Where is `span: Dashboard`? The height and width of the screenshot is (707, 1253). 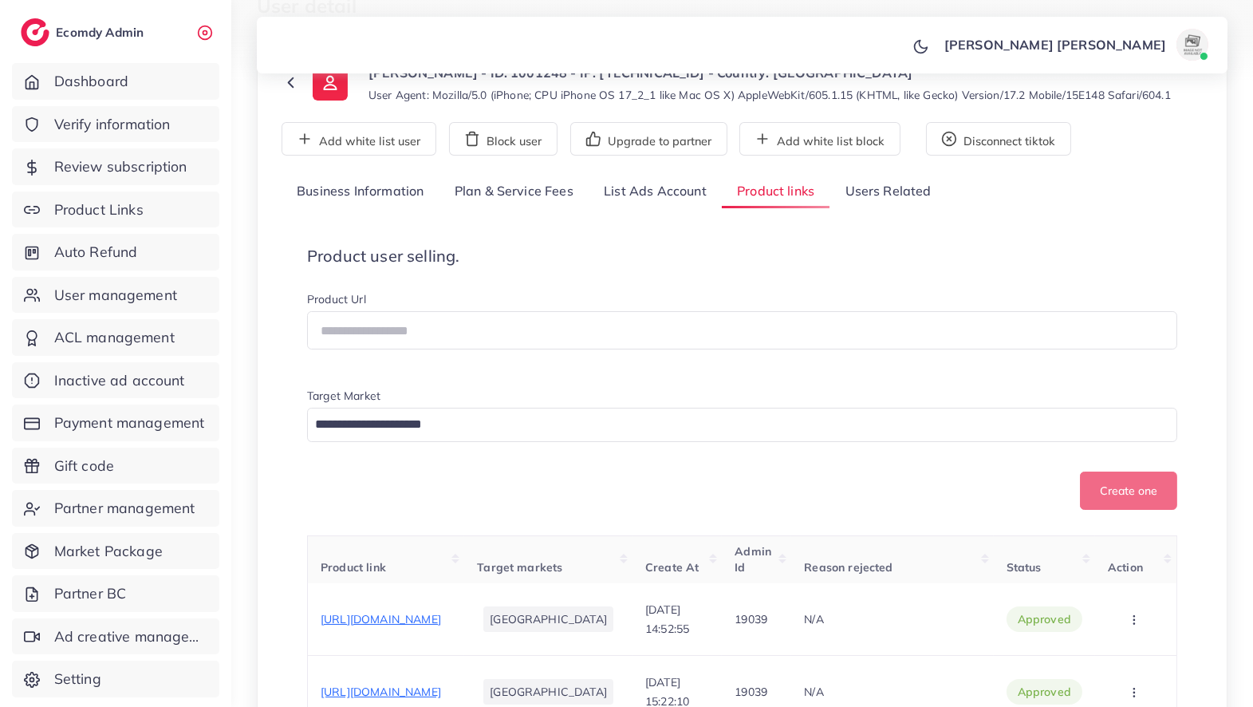 span: Dashboard is located at coordinates (91, 81).